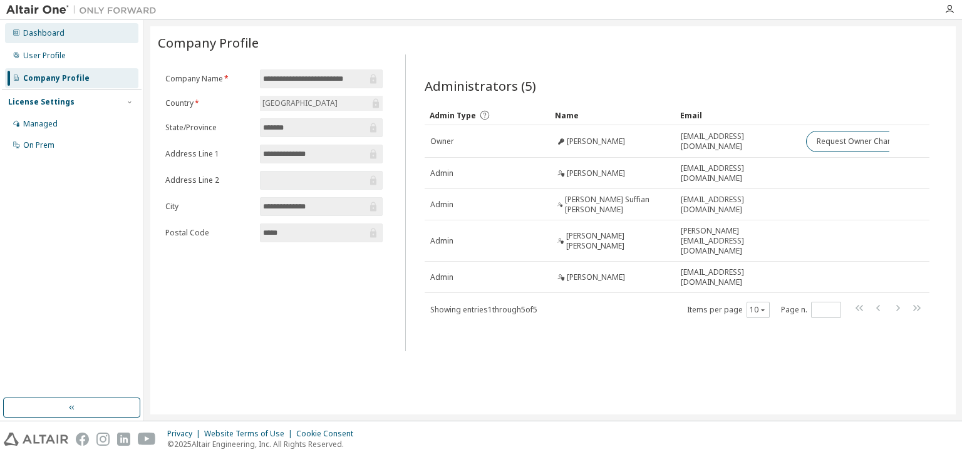 The image size is (962, 457). I want to click on img: Altair One, so click(85, 10).